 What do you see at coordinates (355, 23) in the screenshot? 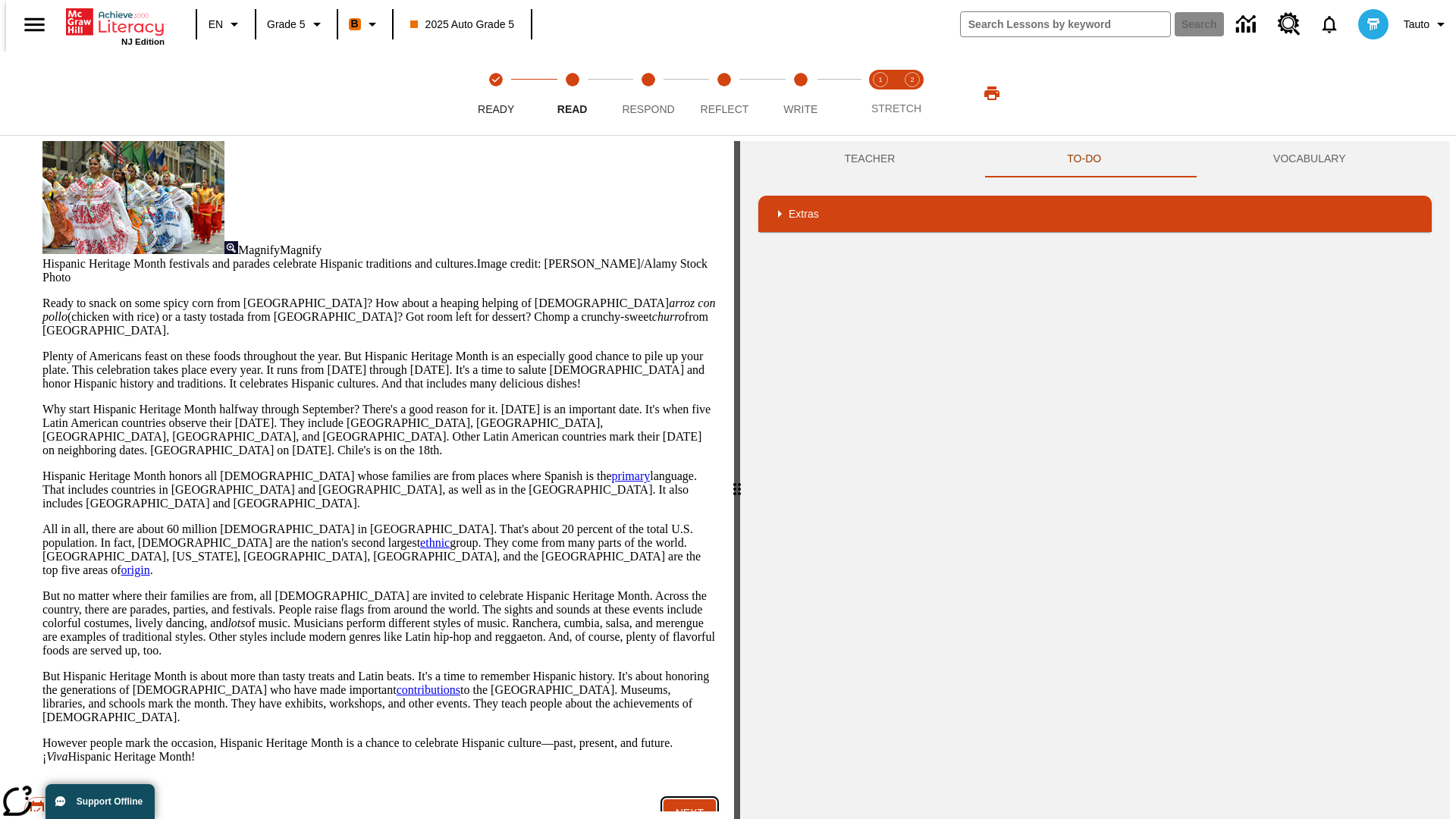
I see `span: B` at bounding box center [355, 23].